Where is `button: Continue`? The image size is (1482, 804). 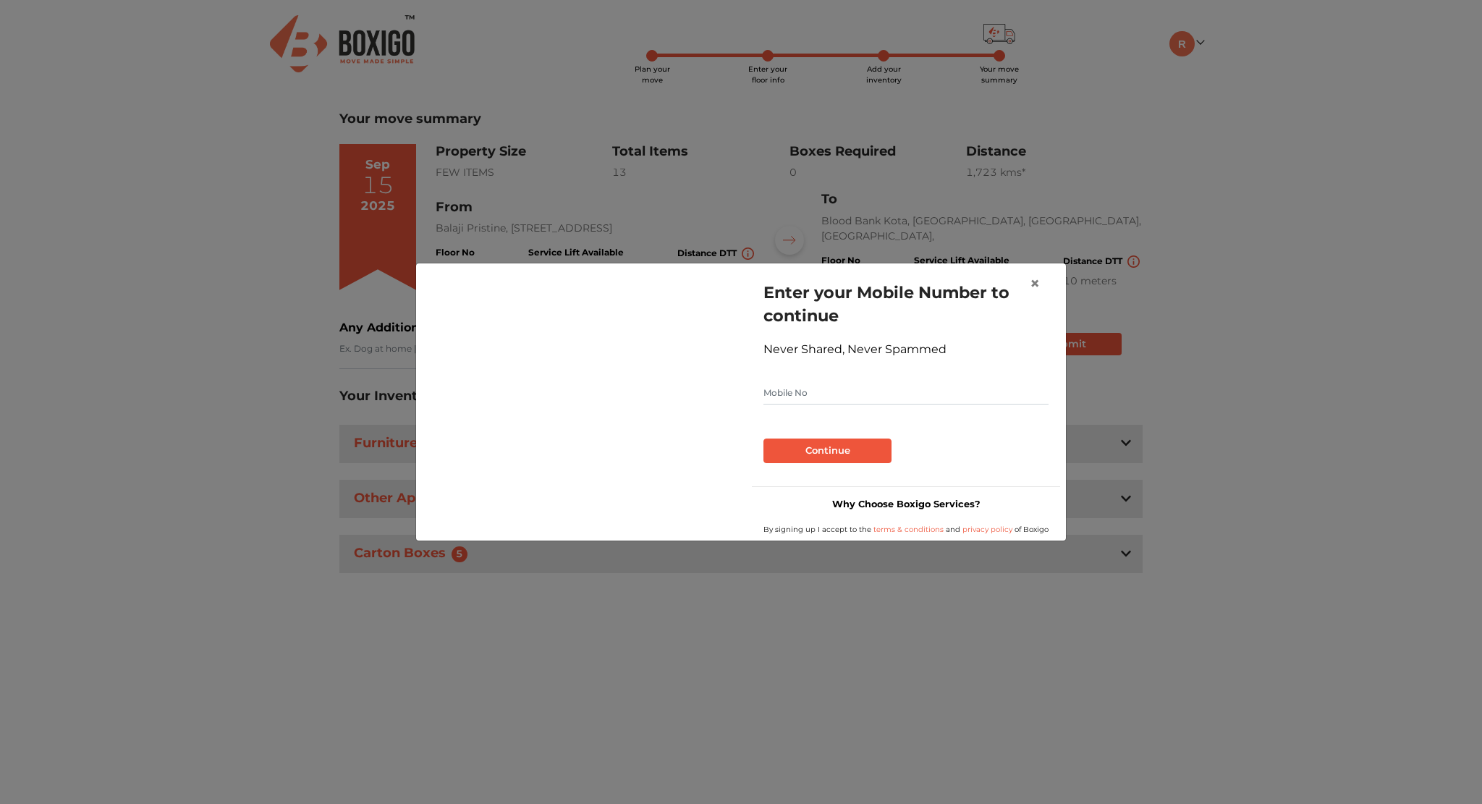
button: Continue is located at coordinates (827, 451).